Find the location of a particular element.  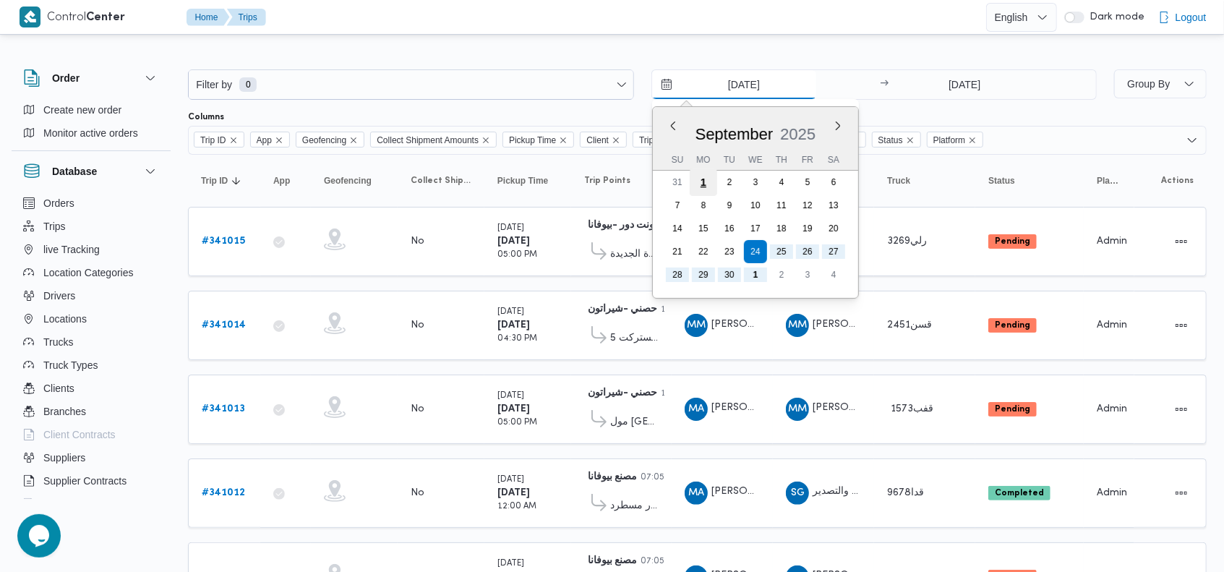

span: Completed is located at coordinates (1019, 493).